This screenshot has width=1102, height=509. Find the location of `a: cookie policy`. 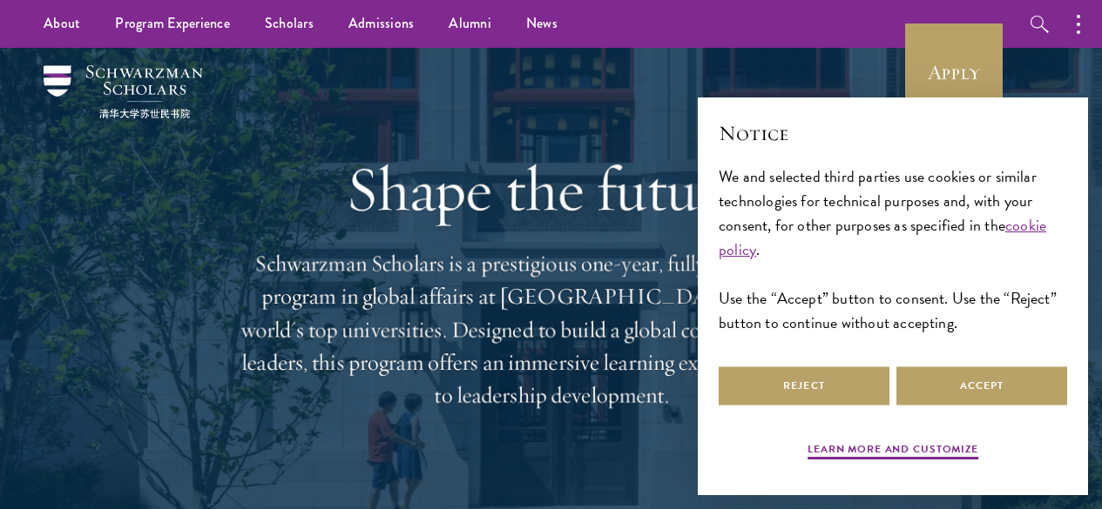

a: cookie policy is located at coordinates (882, 237).